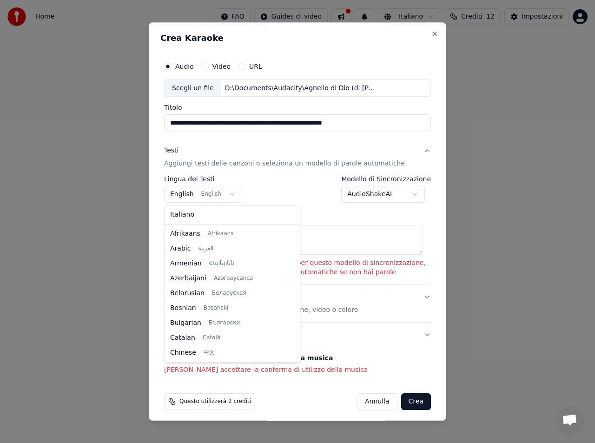 The height and width of the screenshot is (443, 595). Describe the element at coordinates (183, 353) in the screenshot. I see `span: Chinese` at that location.